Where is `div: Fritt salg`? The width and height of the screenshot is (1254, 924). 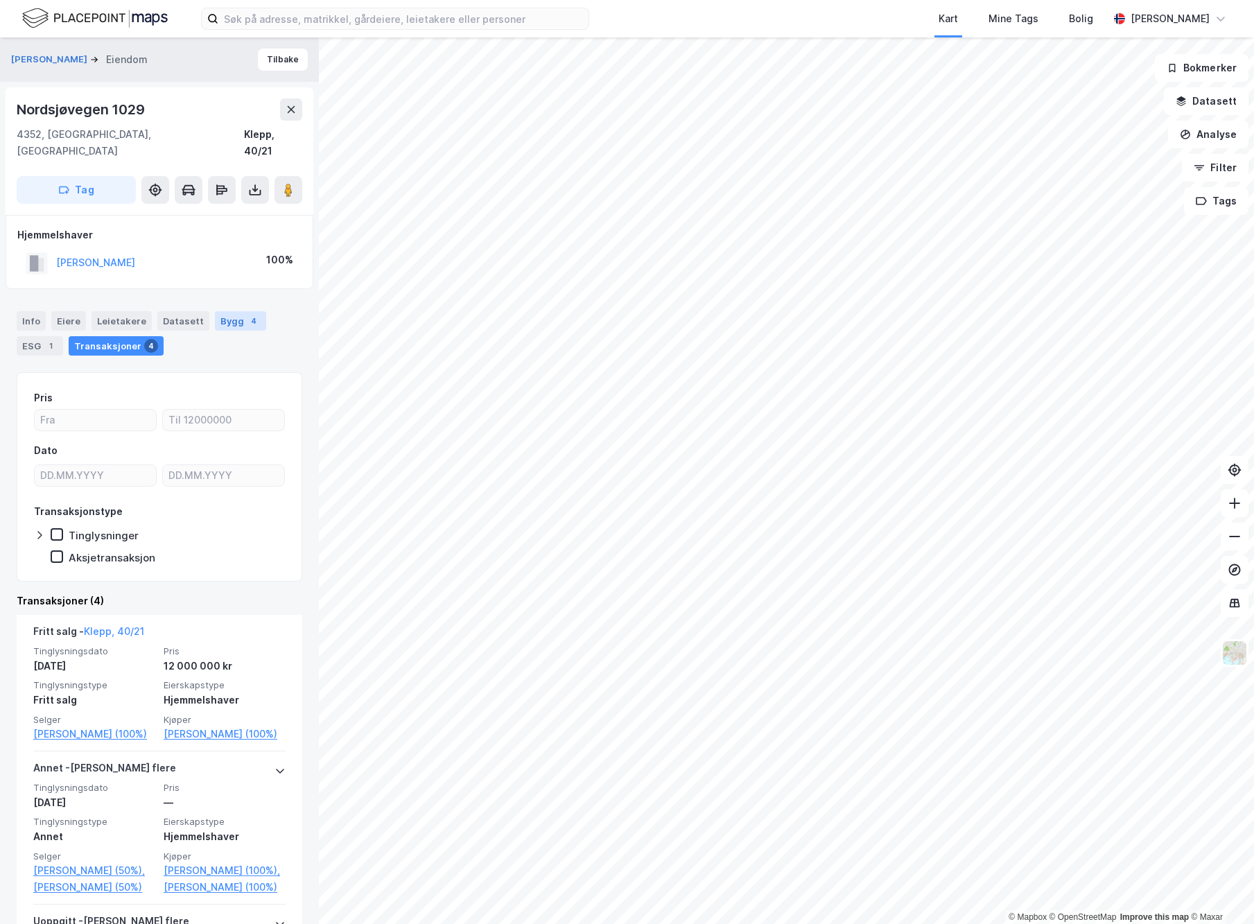 div: Fritt salg is located at coordinates (94, 700).